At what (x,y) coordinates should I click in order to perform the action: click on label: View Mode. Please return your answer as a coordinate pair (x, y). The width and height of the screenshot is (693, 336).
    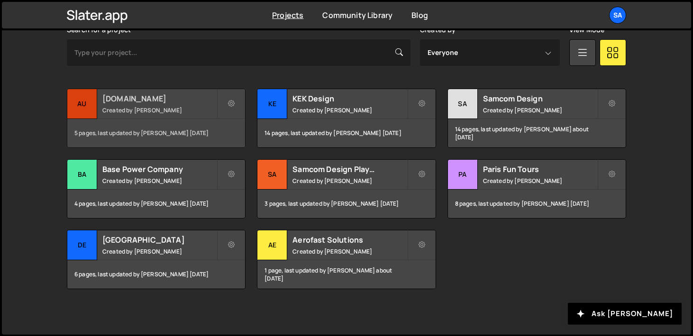
    Looking at the image, I should click on (587, 30).